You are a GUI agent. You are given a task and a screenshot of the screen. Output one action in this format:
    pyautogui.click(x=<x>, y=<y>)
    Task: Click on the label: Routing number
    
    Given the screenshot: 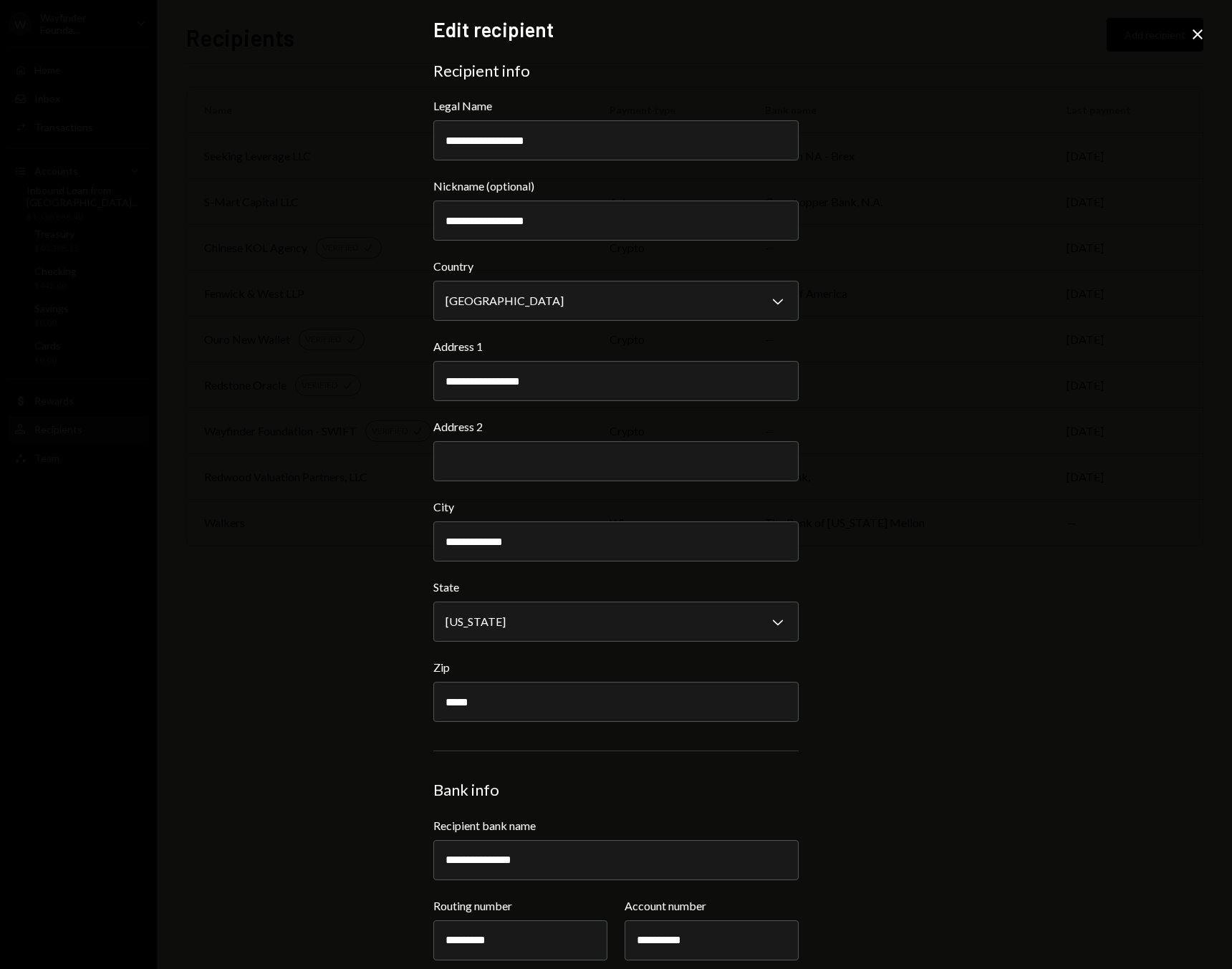 What is the action you would take?
    pyautogui.click(x=520, y=905)
    